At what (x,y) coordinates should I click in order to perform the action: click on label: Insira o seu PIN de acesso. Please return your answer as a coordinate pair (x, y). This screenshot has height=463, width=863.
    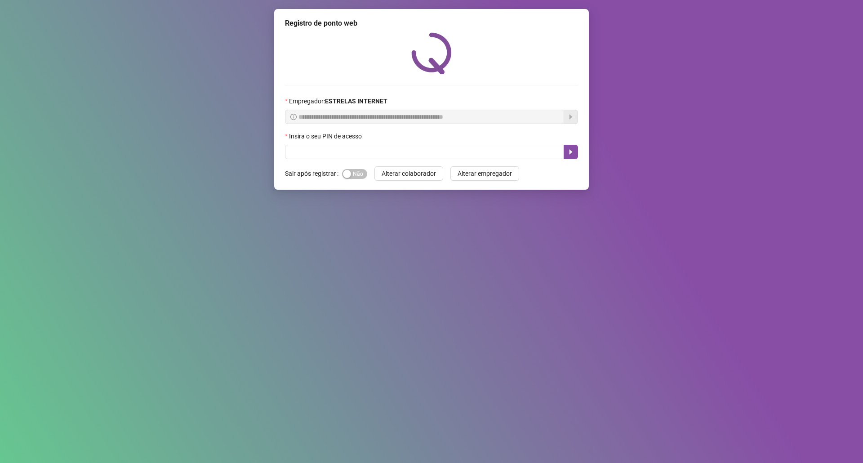
    Looking at the image, I should click on (326, 136).